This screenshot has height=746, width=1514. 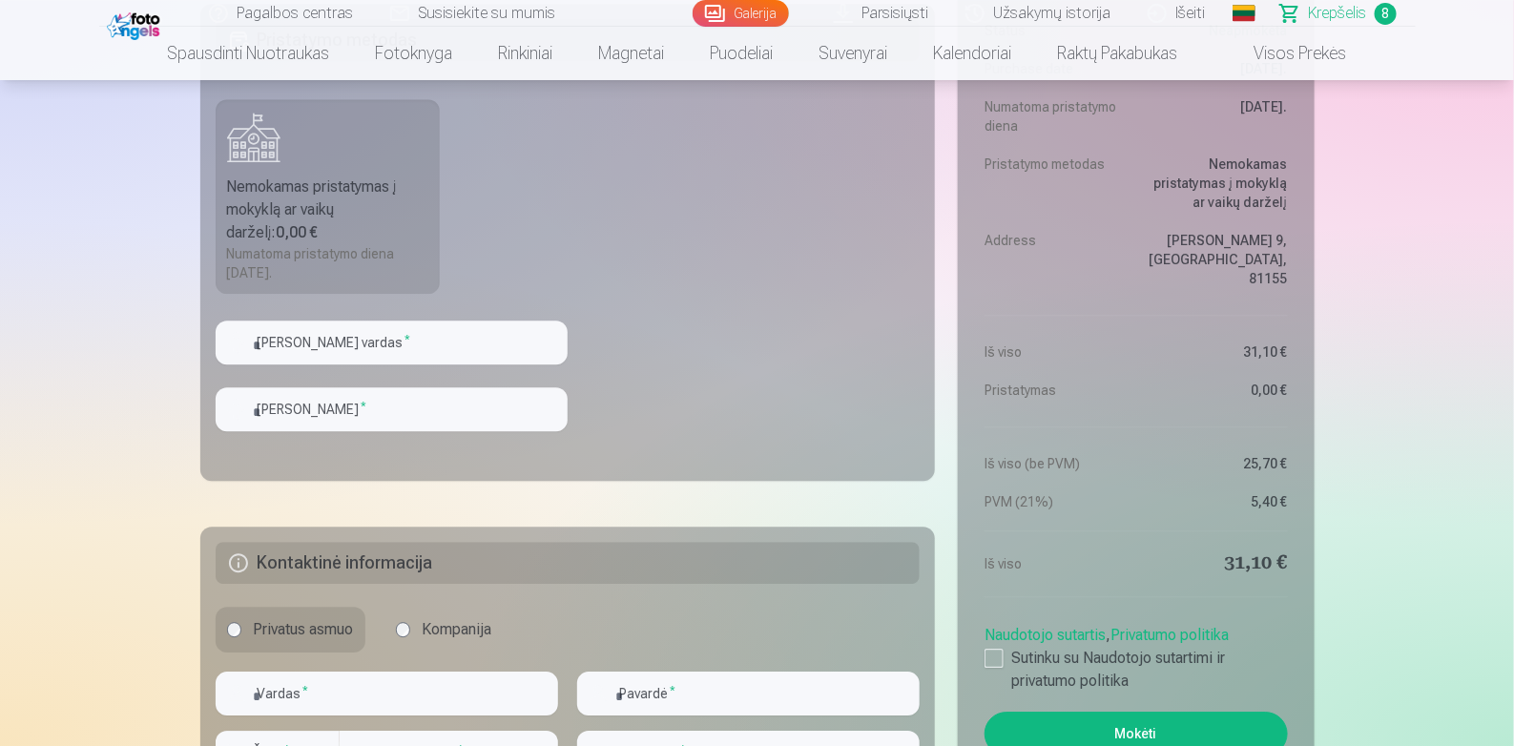 I want to click on dd: 25,70 €, so click(x=1216, y=464).